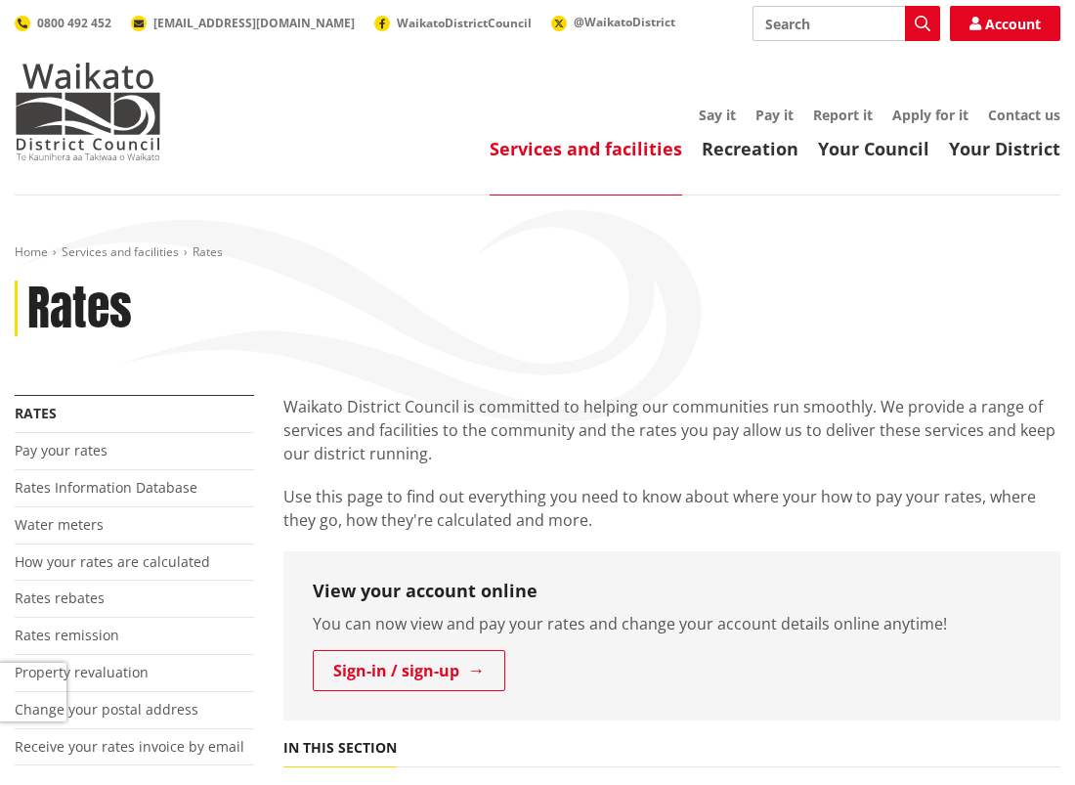 Image resolution: width=1075 pixels, height=785 pixels. What do you see at coordinates (538, 252) in the screenshot?
I see `nav: breadcrumb` at bounding box center [538, 252].